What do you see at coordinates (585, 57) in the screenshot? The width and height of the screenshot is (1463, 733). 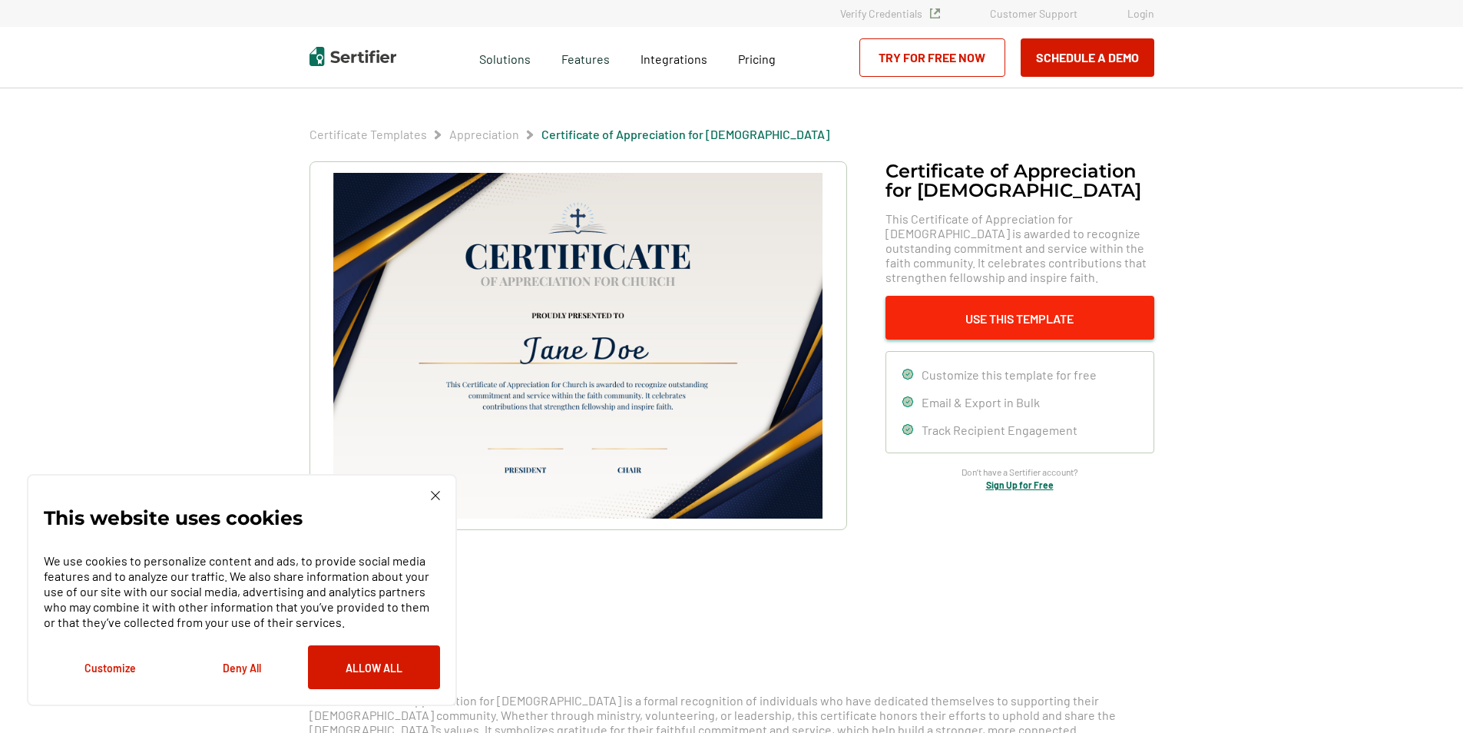 I see `span: Features` at bounding box center [585, 57].